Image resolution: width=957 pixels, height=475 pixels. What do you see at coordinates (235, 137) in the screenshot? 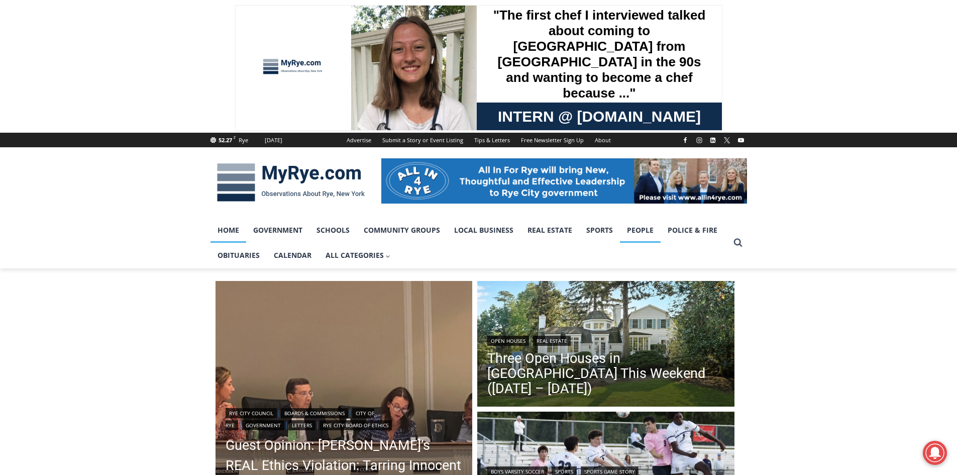
I see `span: F` at bounding box center [235, 137].